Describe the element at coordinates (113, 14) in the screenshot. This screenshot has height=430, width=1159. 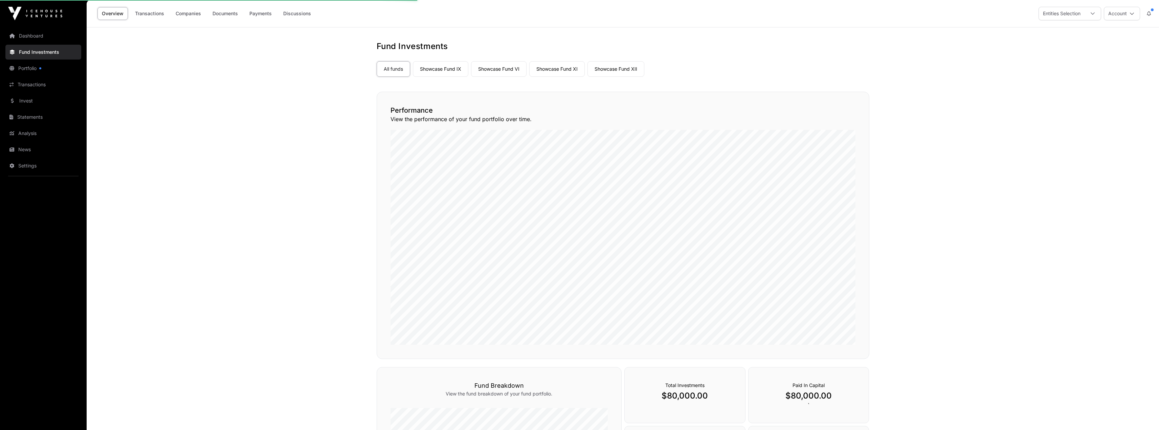
I see `a: Overview` at that location.